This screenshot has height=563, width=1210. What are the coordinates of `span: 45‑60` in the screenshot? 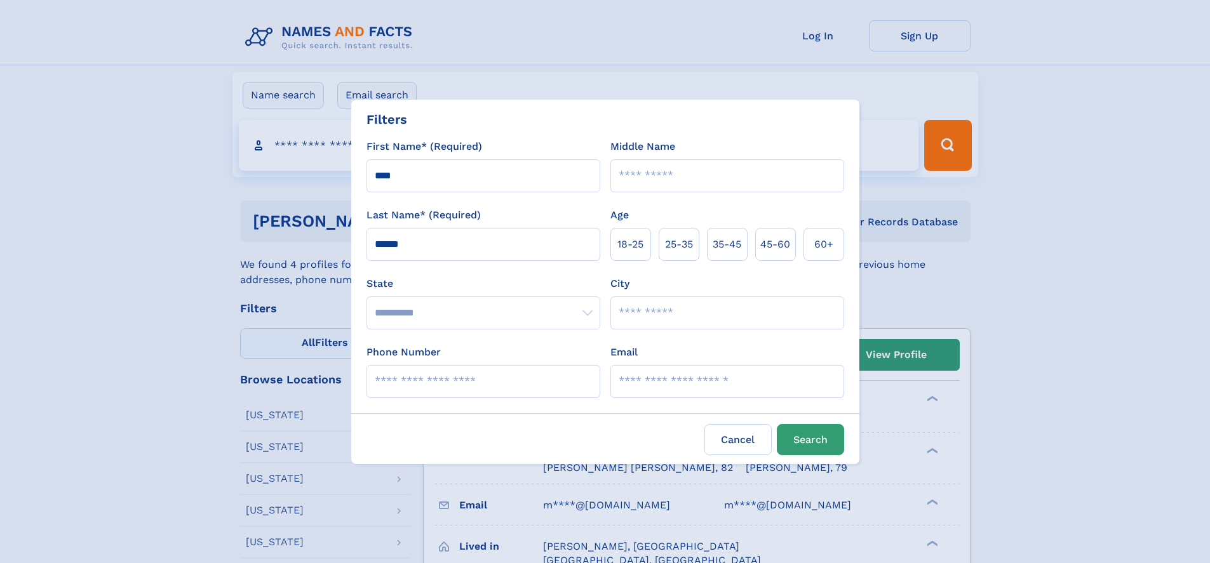 It's located at (775, 245).